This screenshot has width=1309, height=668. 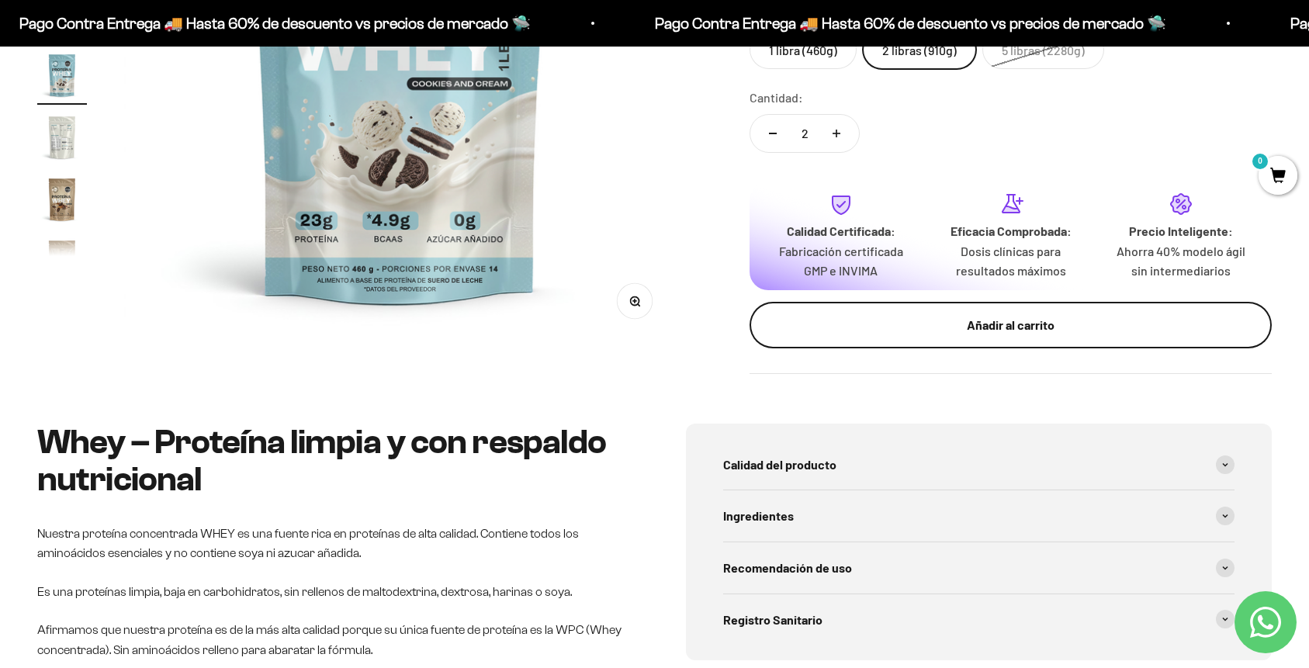 I want to click on p: Pago Contra Entrega 🚚 Hasta 60% de descuento vs precios de mercado 🛸, so click(x=664, y=23).